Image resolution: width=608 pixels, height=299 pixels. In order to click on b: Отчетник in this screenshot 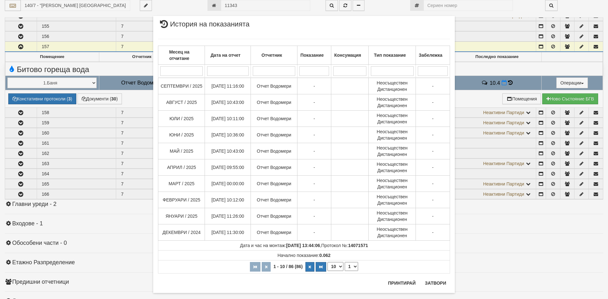, I will do `click(271, 55)`.